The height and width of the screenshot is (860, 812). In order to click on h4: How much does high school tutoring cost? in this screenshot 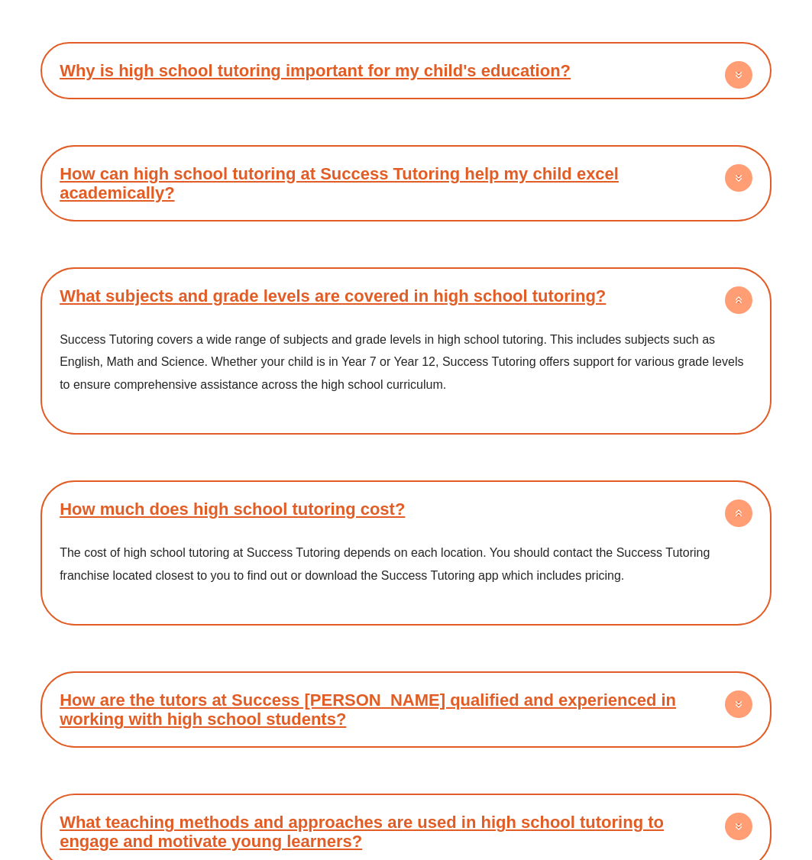, I will do `click(405, 508)`.